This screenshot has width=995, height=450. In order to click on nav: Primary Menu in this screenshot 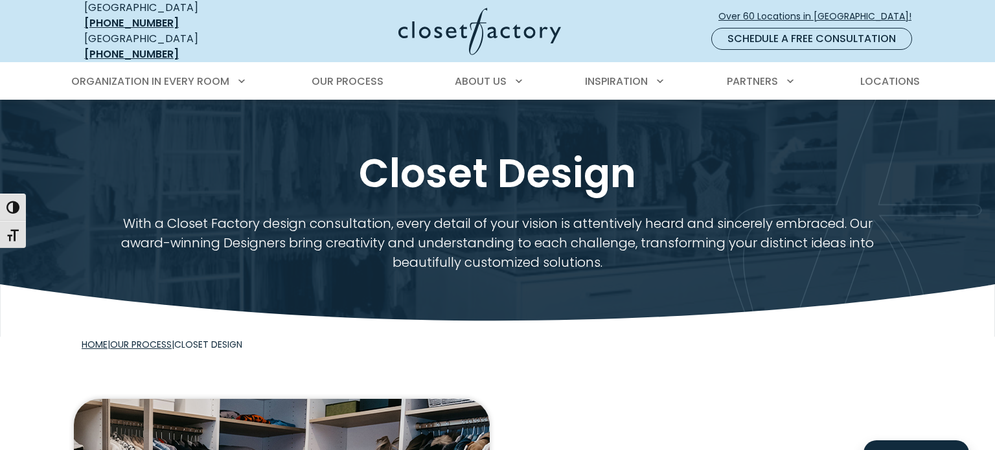, I will do `click(497, 82)`.